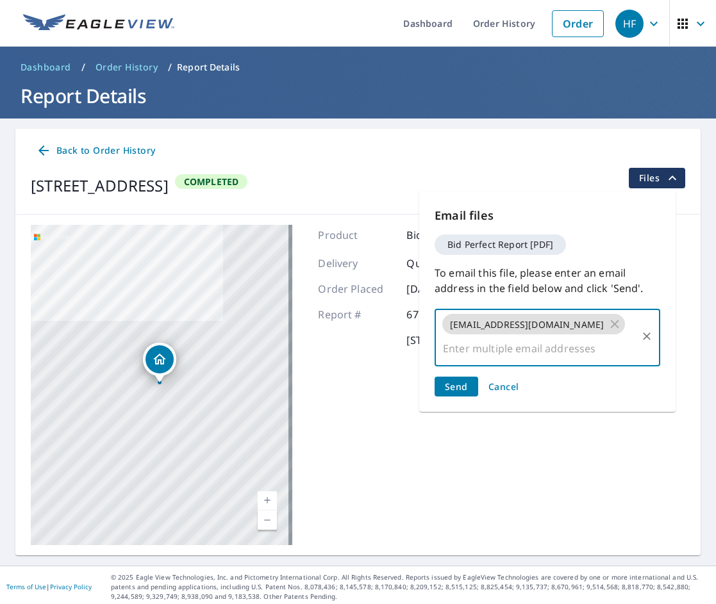  What do you see at coordinates (356, 235) in the screenshot?
I see `p: Product` at bounding box center [356, 235].